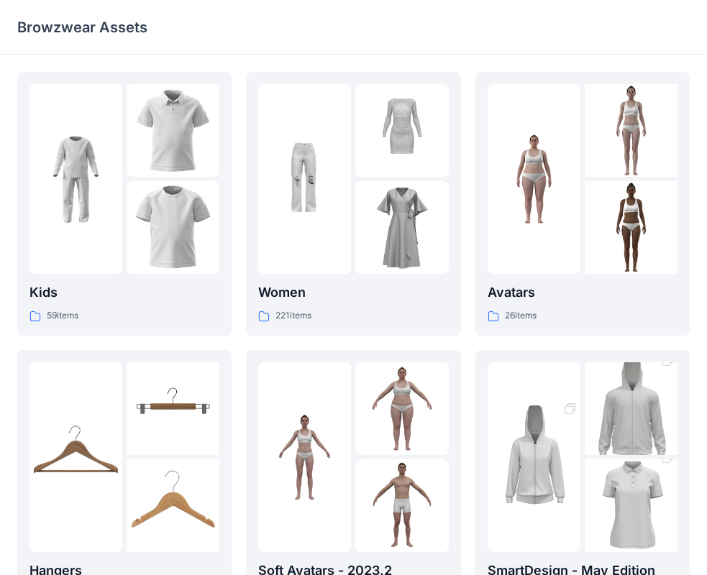 The width and height of the screenshot is (707, 575). Describe the element at coordinates (293, 316) in the screenshot. I see `p: 221 items` at that location.